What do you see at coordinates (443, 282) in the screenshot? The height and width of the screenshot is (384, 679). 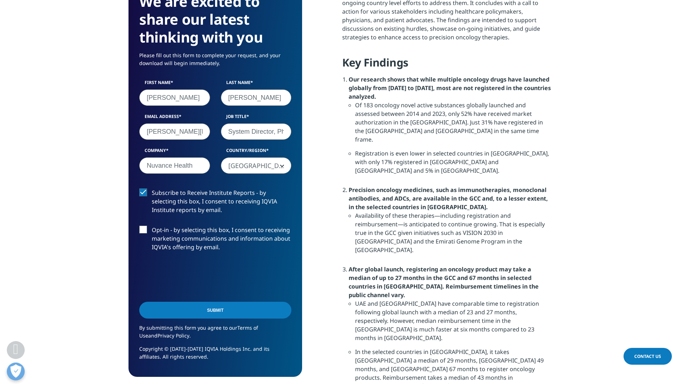 I see `strong: After global launch, registering an oncology product may take a median of up to 27 months in the ...` at bounding box center [443, 282].